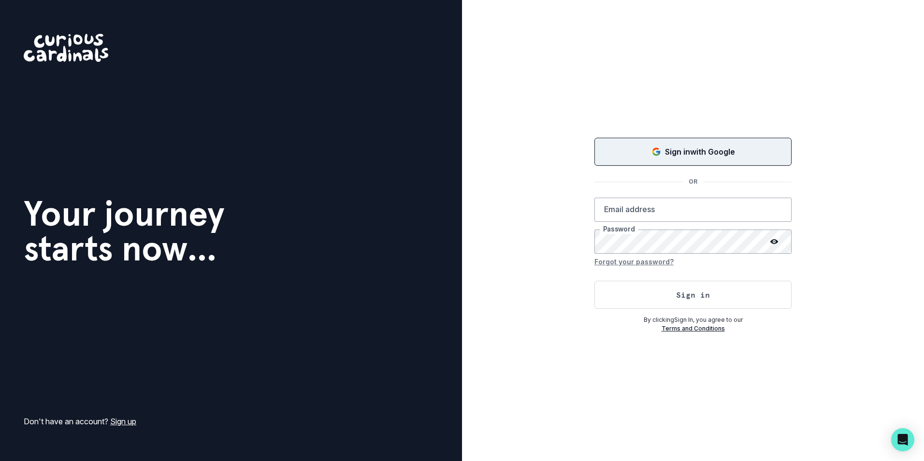  I want to click on p: Don't have an account?, so click(80, 422).